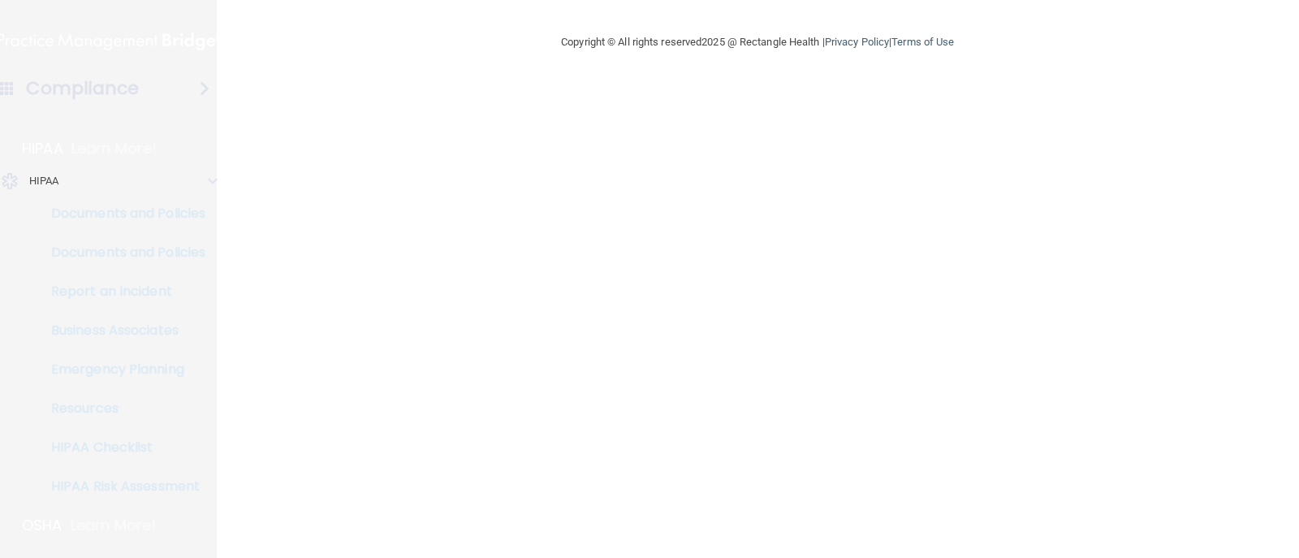  Describe the element at coordinates (922, 41) in the screenshot. I see `a: Terms of Use` at that location.